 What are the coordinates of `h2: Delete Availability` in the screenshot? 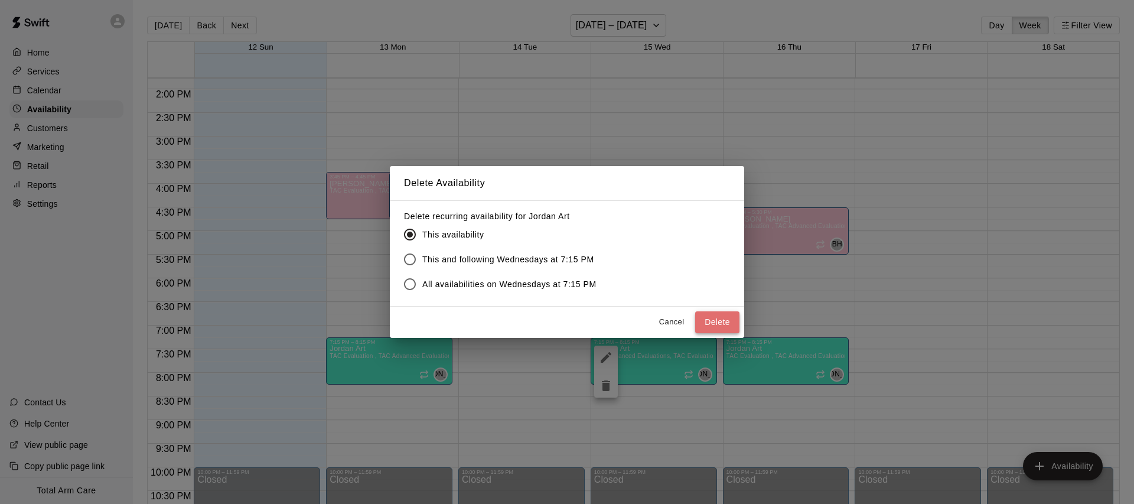 It's located at (567, 183).